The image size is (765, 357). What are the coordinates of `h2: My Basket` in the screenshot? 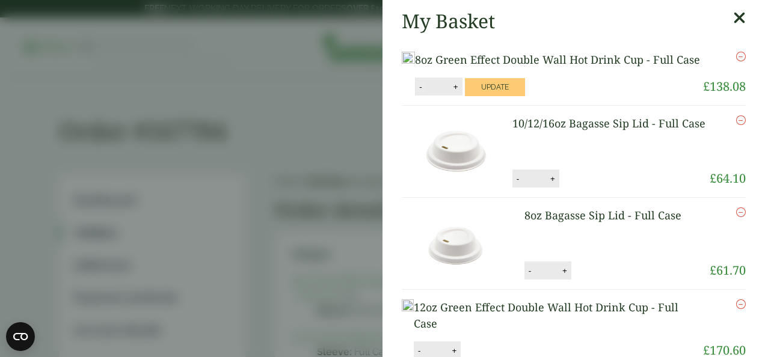 It's located at (448, 21).